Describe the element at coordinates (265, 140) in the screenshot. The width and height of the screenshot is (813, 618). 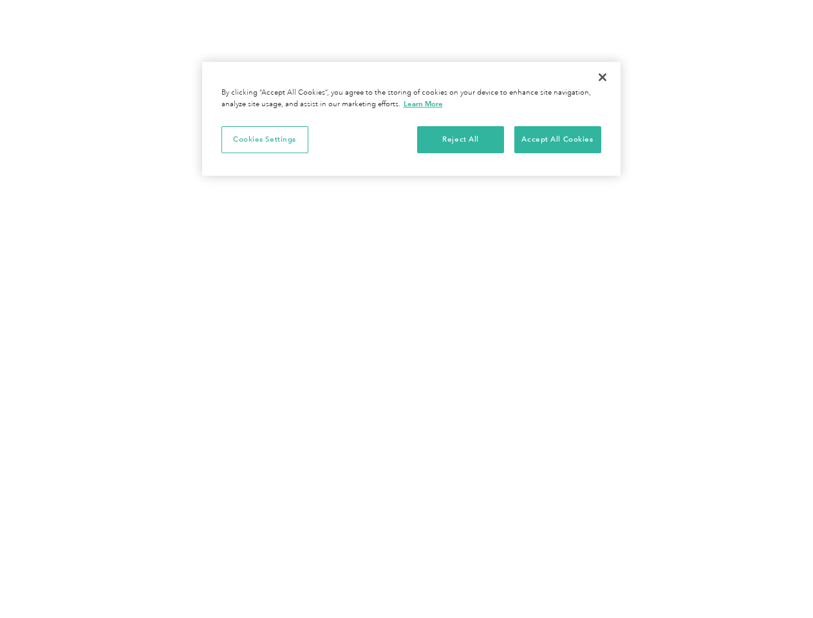
I see `button: Cookies Settings` at that location.